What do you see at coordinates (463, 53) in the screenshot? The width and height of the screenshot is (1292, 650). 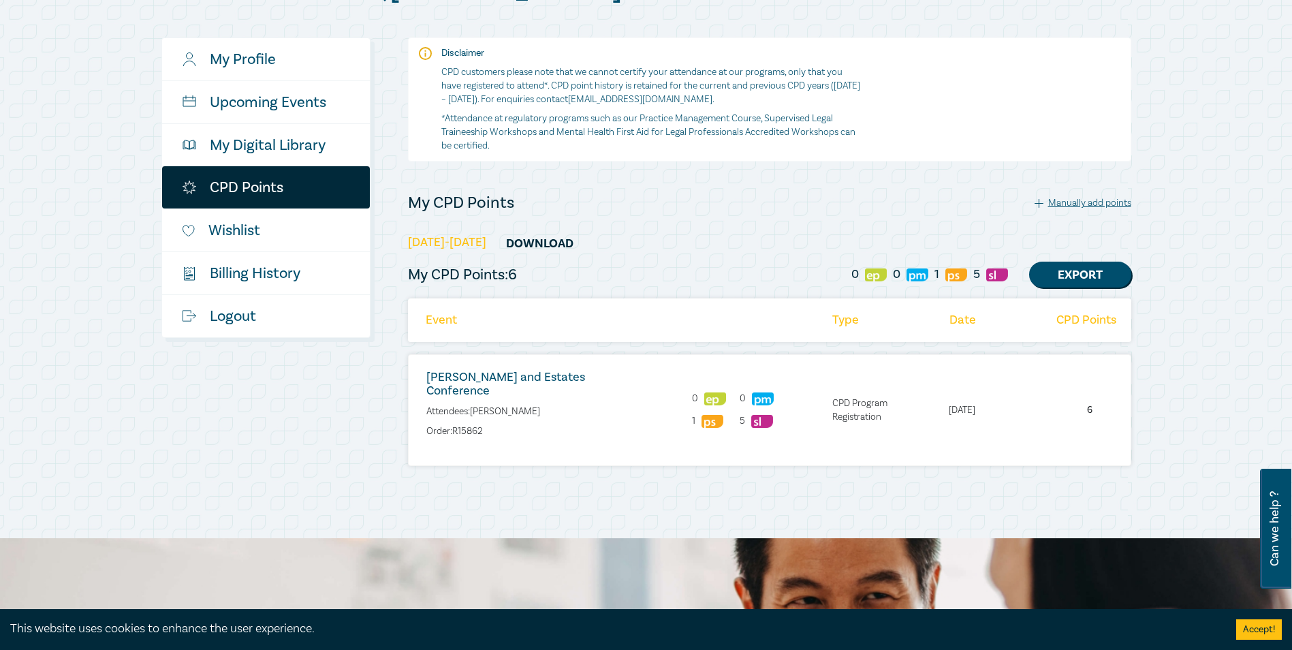 I see `strong: Disclaimer` at bounding box center [463, 53].